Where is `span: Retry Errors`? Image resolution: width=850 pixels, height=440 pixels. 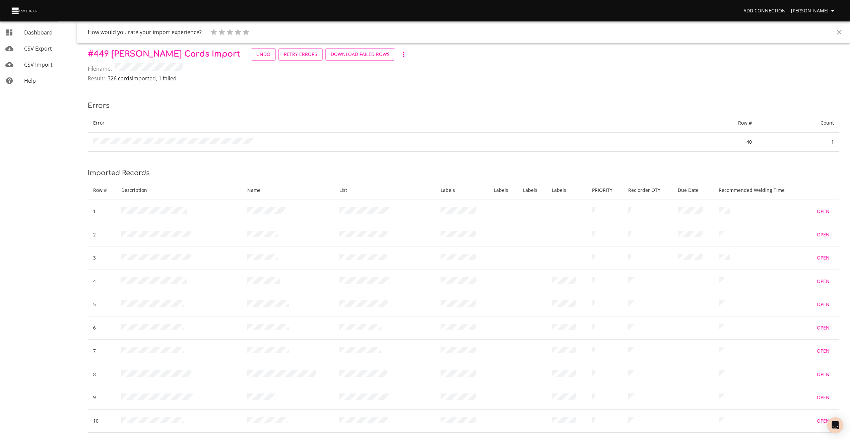 span: Retry Errors is located at coordinates (301, 54).